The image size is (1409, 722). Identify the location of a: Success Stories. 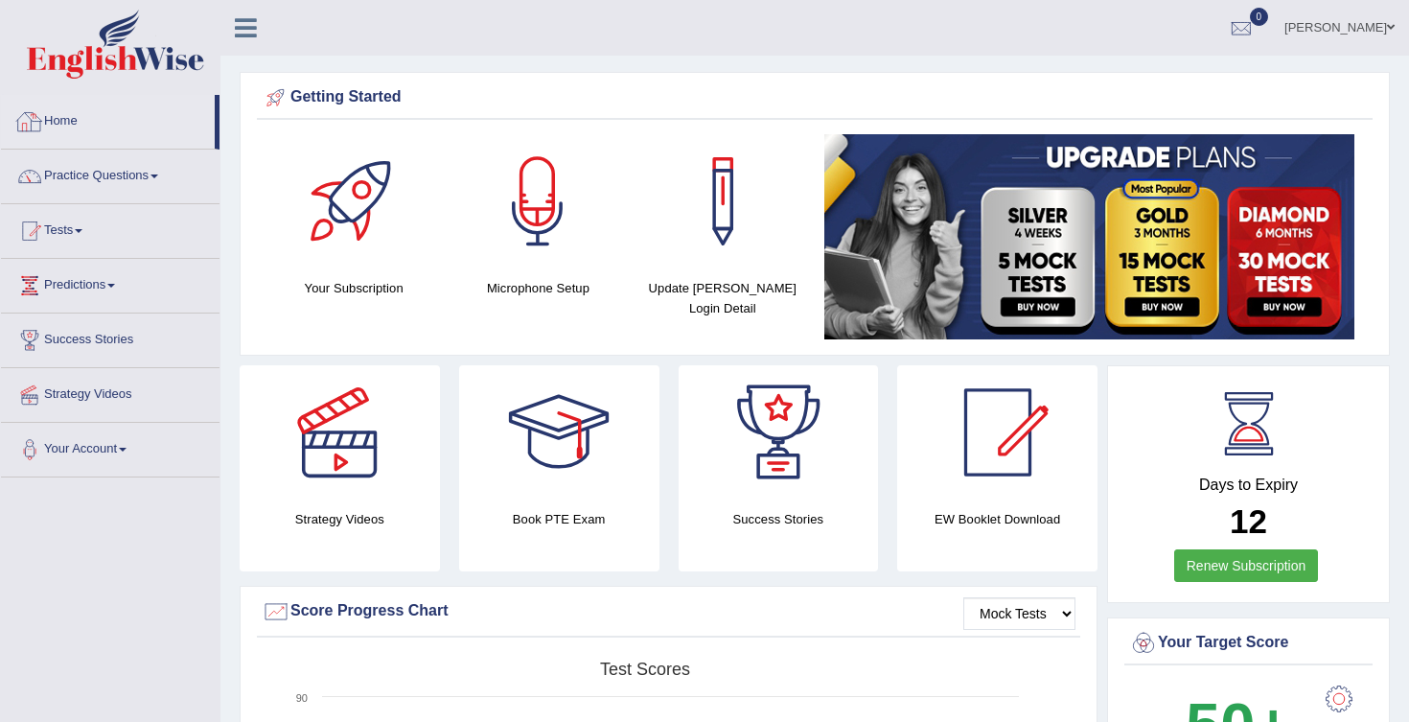
(110, 337).